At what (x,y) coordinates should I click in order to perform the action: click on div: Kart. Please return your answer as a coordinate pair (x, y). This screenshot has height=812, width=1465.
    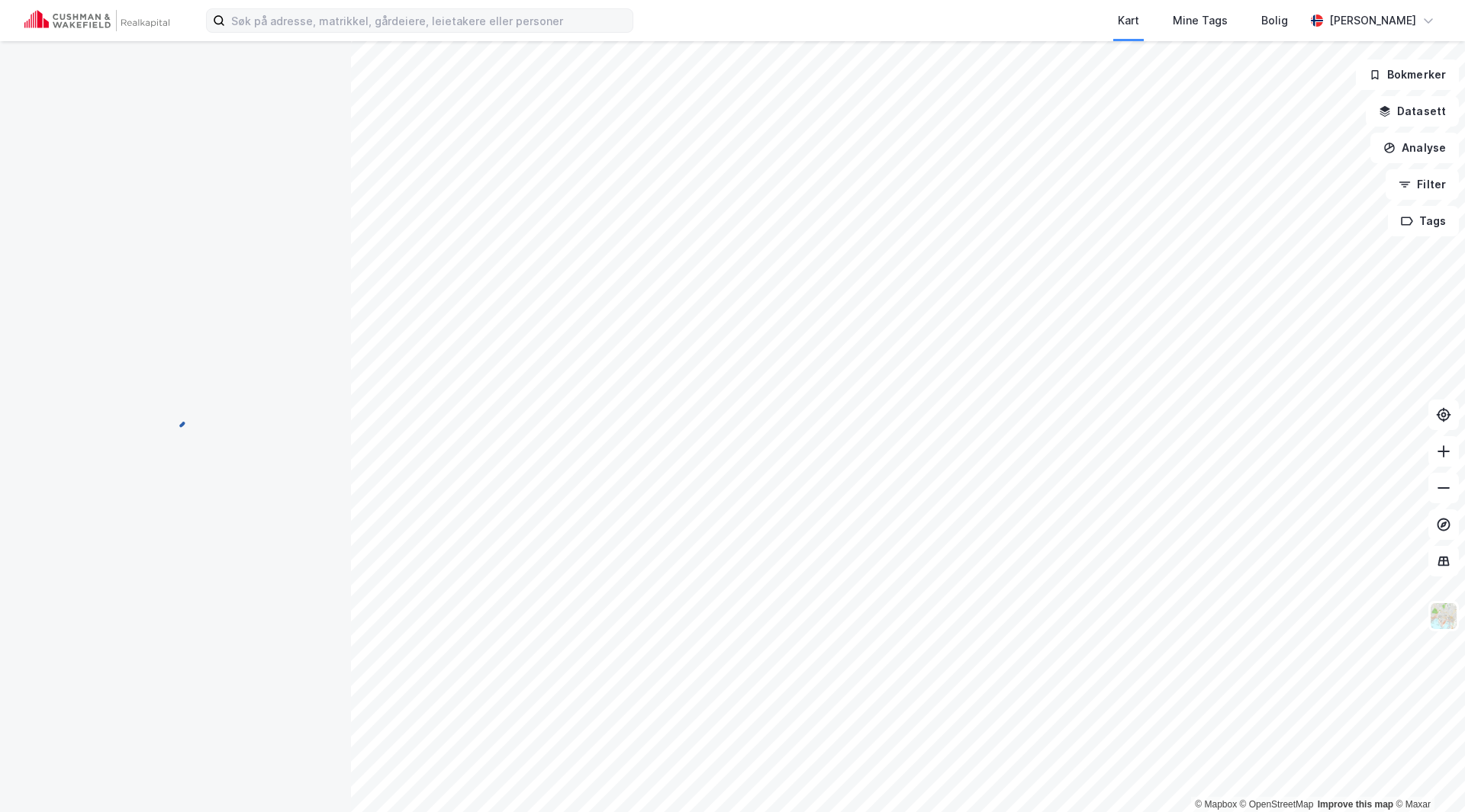
    Looking at the image, I should click on (1128, 21).